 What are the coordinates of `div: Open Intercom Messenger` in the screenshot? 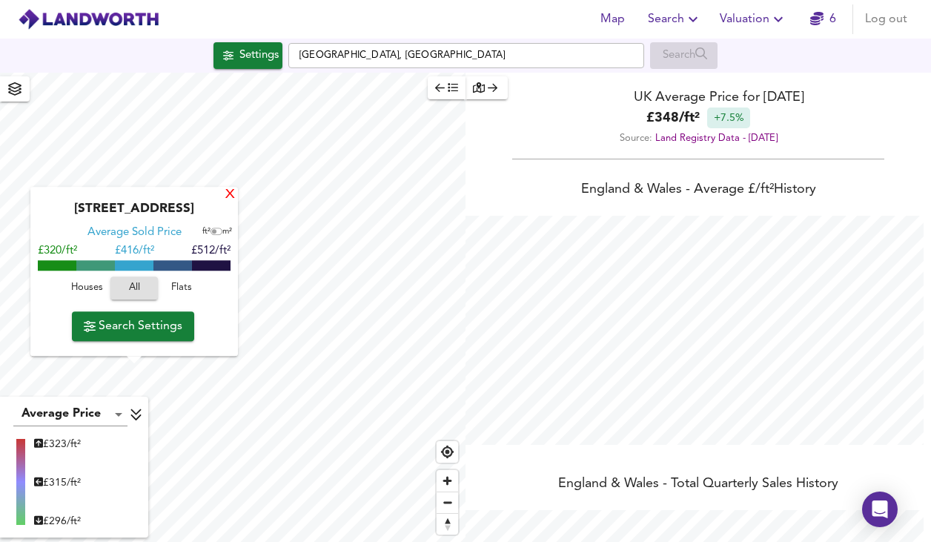 It's located at (880, 509).